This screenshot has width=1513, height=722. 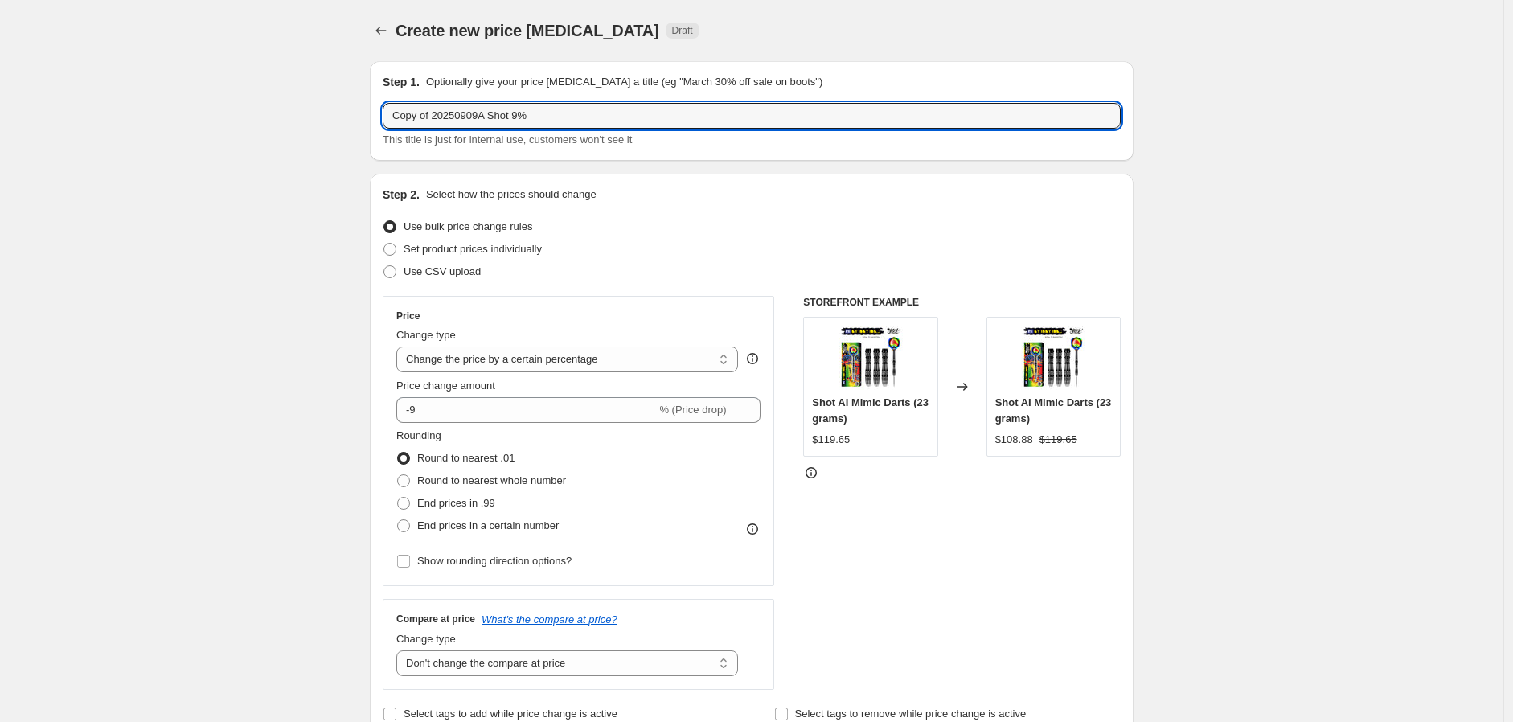 What do you see at coordinates (445, 385) in the screenshot?
I see `span: Price change amount` at bounding box center [445, 385].